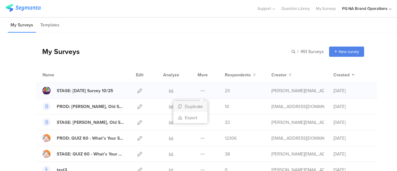 The height and width of the screenshot is (171, 397). I want to click on span: Support, so click(264, 8).